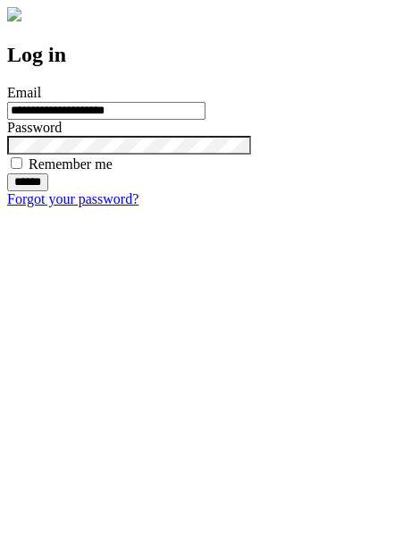 The image size is (402, 538). I want to click on img: logo-4e3dc11c47720685a147b03b5a06dd966a58ff35d612b21f08c02c0306f2b779.png, so click(14, 14).